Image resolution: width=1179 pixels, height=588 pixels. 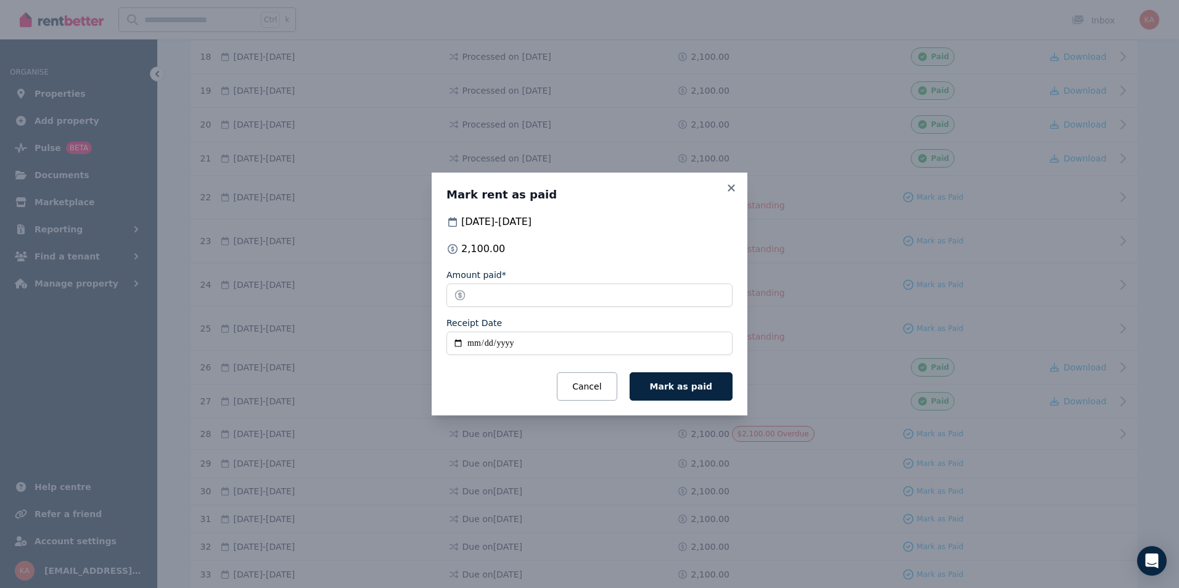 What do you see at coordinates (483, 249) in the screenshot?
I see `span: 2,100.00` at bounding box center [483, 249].